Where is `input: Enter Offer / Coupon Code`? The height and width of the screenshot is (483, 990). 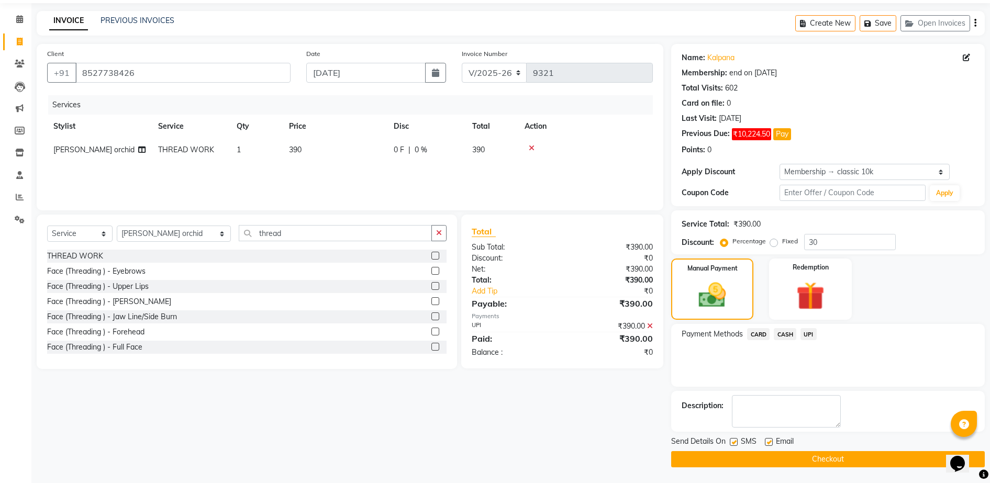 input: Enter Offer / Coupon Code is located at coordinates (853, 193).